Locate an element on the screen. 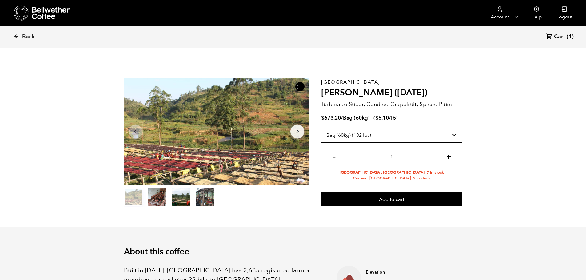 This screenshot has width=586, height=280. span: /lb is located at coordinates (392, 118).